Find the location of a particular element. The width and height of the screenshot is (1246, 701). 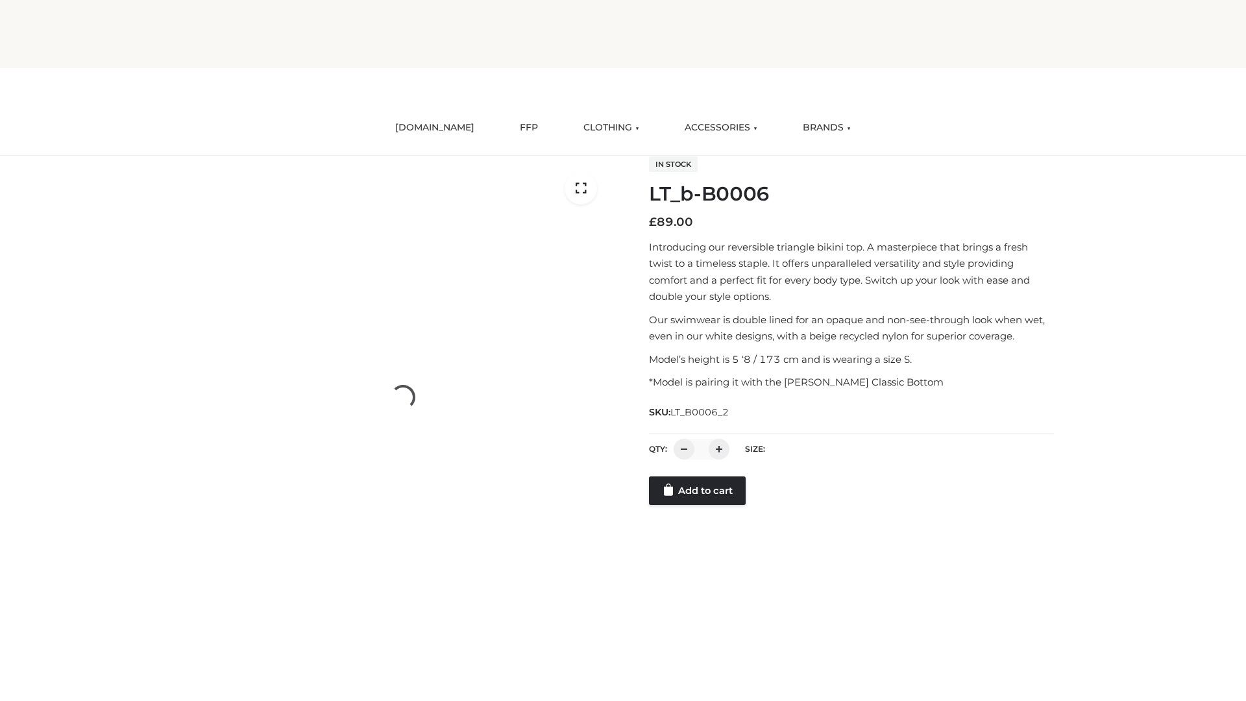

p: Our swimwear is double lined for an opaque and non-see-through look when wet, even in our white d... is located at coordinates (851, 328).